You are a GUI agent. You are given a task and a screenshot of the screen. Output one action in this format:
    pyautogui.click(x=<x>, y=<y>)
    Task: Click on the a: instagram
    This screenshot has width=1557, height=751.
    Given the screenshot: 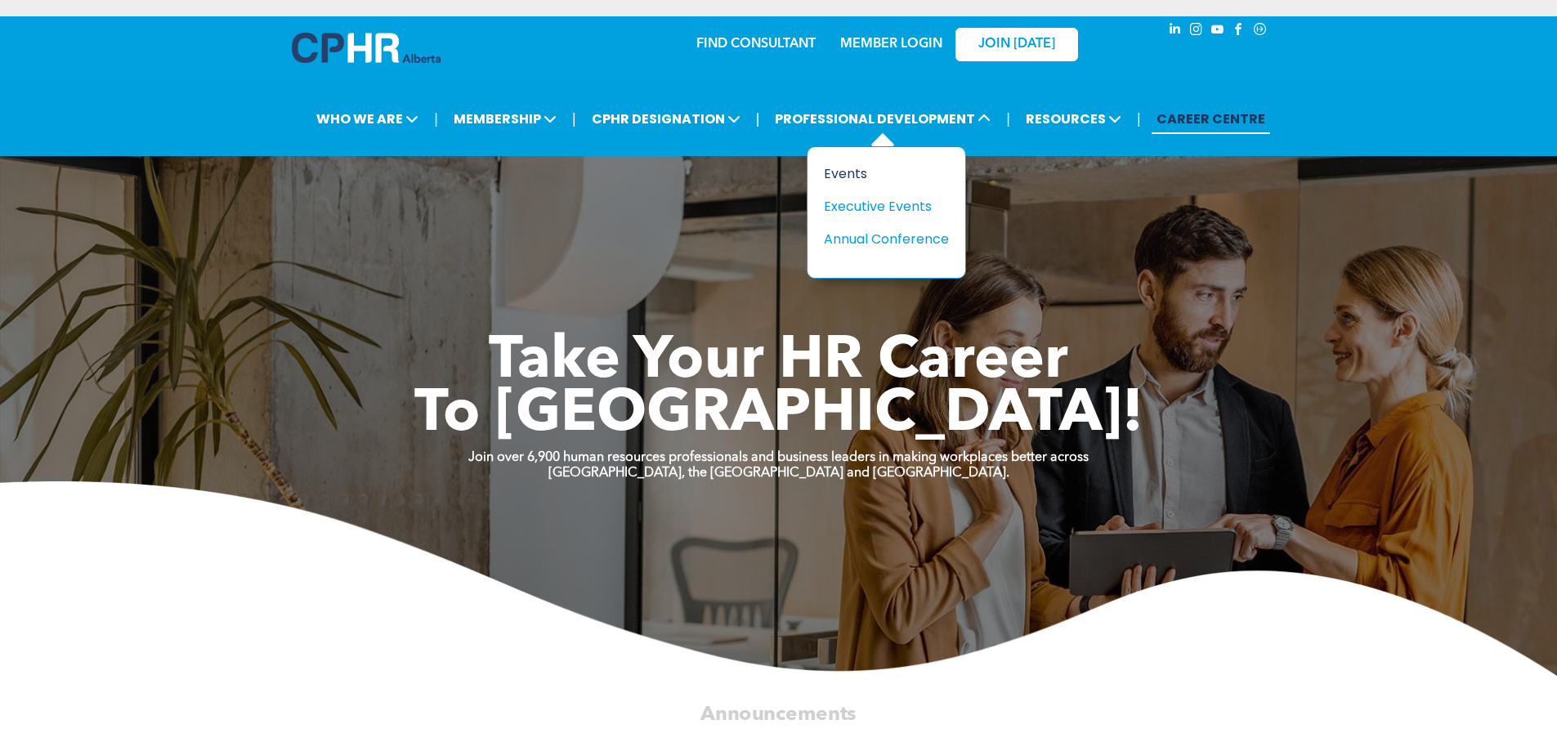 What is the action you would take?
    pyautogui.click(x=1196, y=31)
    